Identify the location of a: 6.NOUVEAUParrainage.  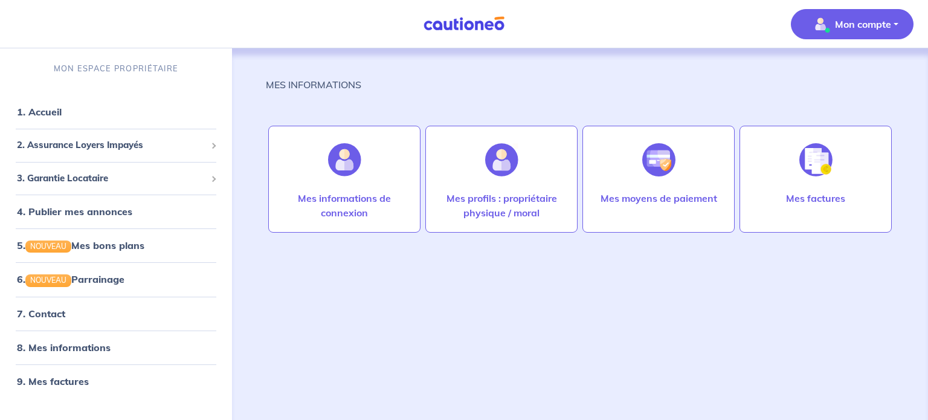
(71, 279).